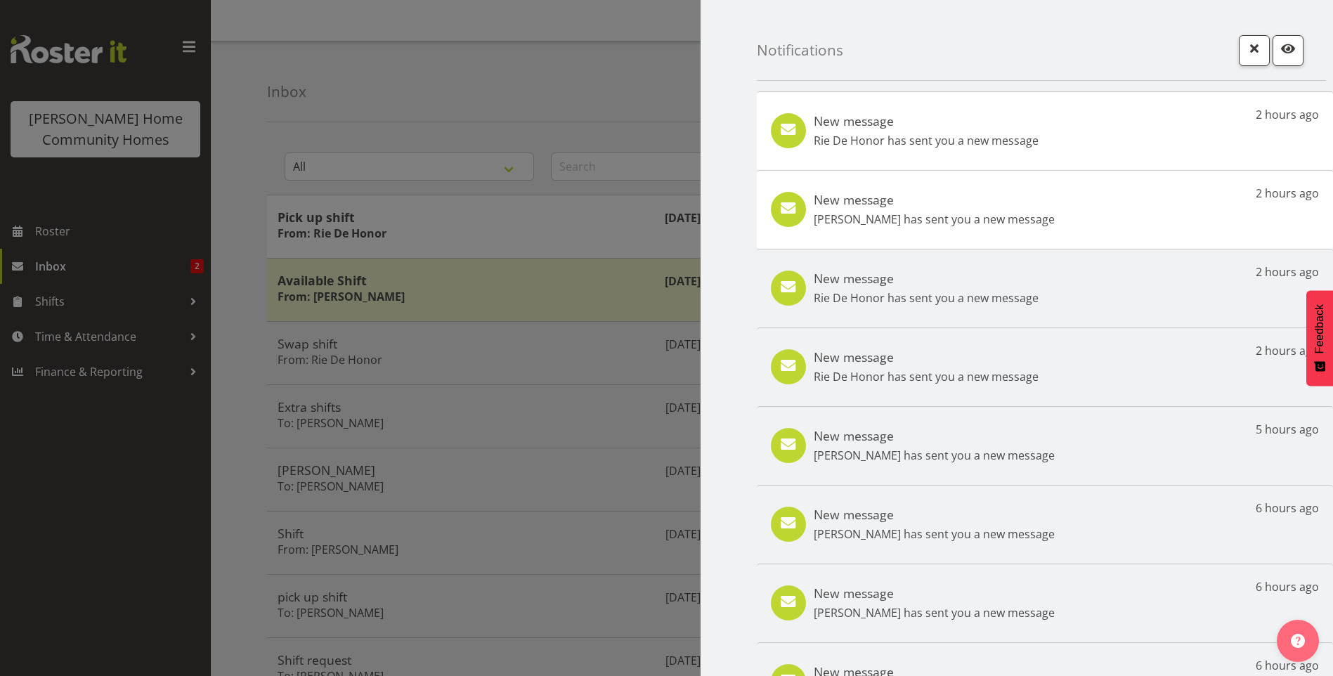  What do you see at coordinates (1254, 51) in the screenshot?
I see `button: Close` at bounding box center [1254, 51].